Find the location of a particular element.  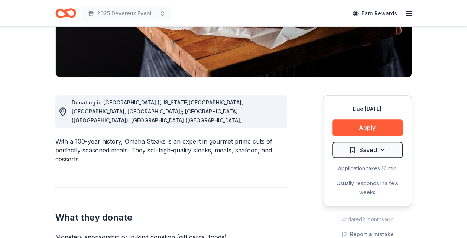

button: Apply is located at coordinates (367, 127).